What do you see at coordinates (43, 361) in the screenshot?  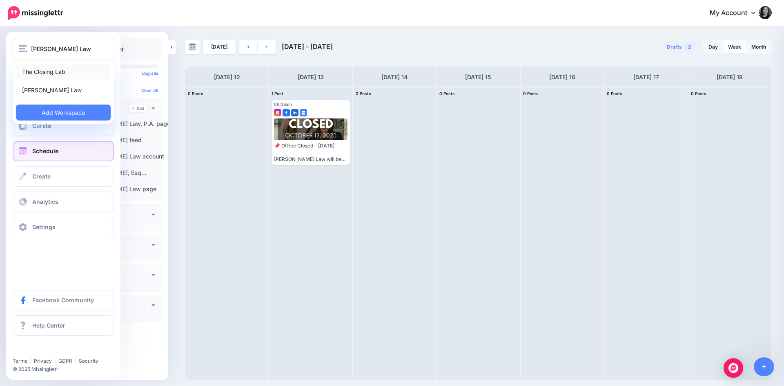 I see `a: Privacy` at bounding box center [43, 361].